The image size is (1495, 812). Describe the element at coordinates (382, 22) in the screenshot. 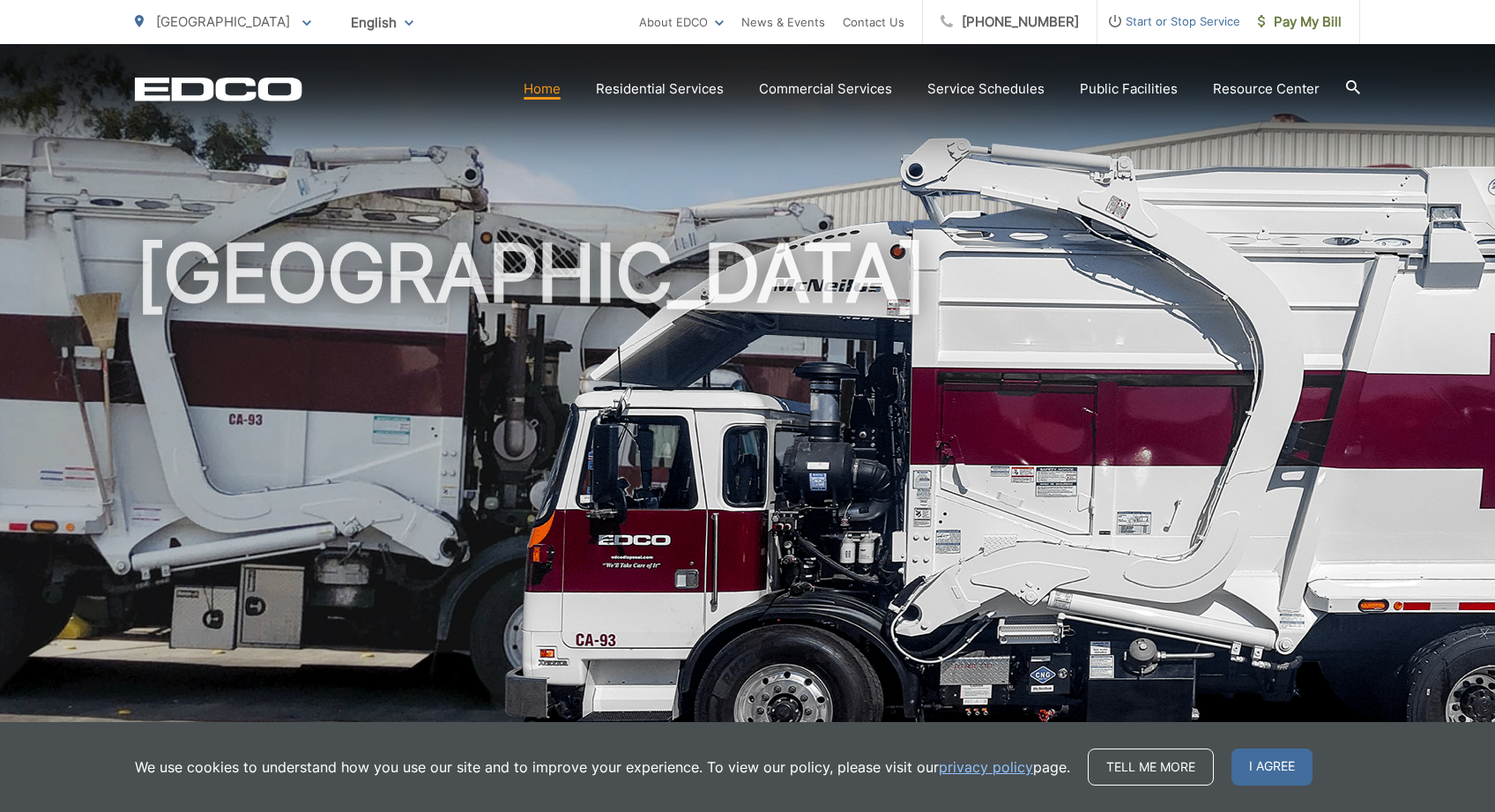

I see `span: English` at that location.